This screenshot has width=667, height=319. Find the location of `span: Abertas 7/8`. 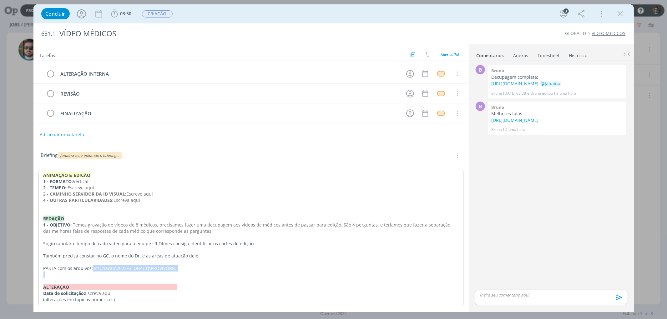

span: Abertas 7/8 is located at coordinates (450, 54).